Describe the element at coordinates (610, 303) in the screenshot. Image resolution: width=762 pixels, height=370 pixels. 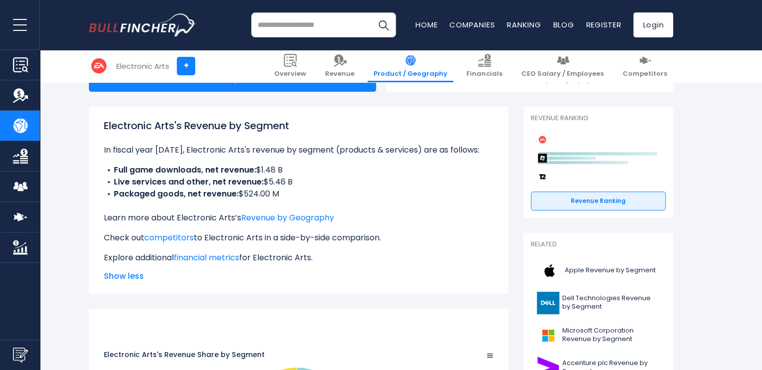
I see `span: Dell Technologies Revenue by Segment` at that location.